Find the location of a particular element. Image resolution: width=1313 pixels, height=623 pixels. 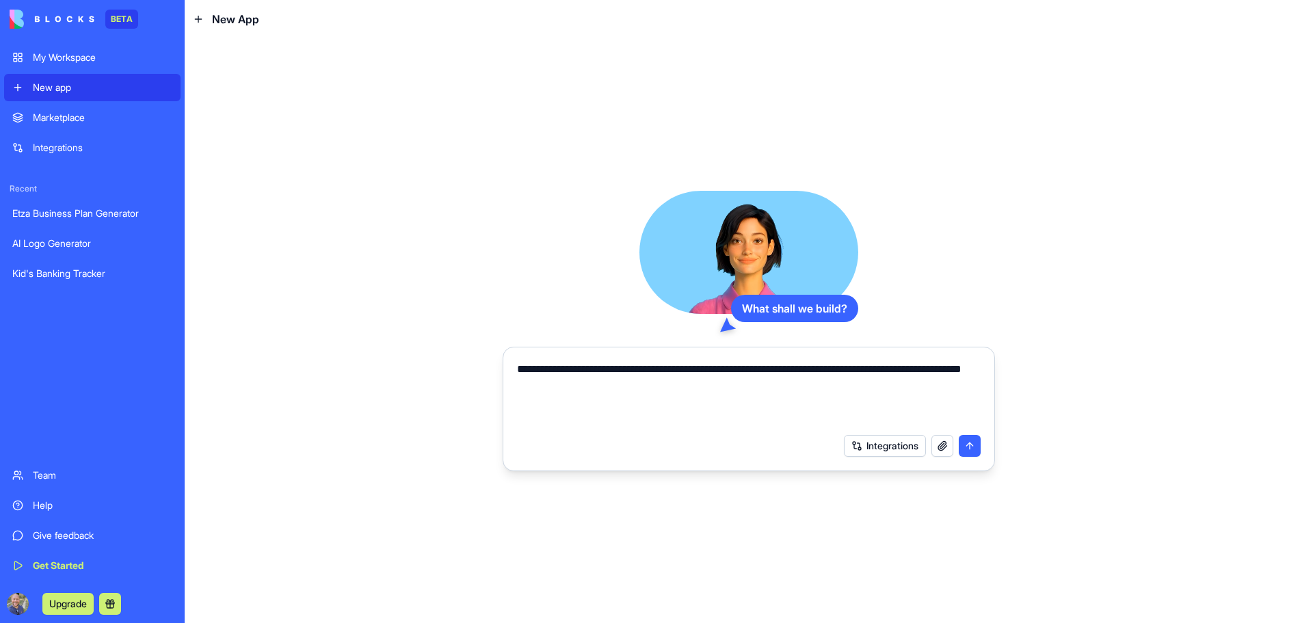

span: New App is located at coordinates (235, 19).